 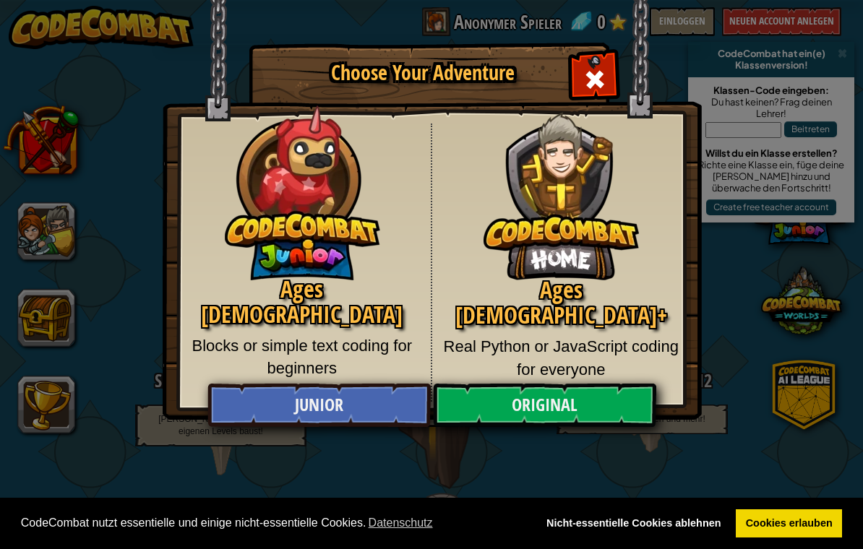 What do you see at coordinates (400, 523) in the screenshot?
I see `a: learn more about cookies` at bounding box center [400, 523].